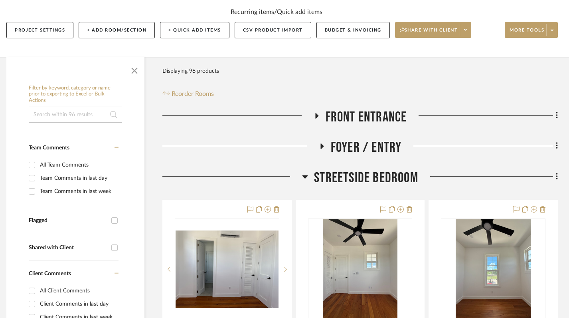 This screenshot has width=569, height=318. I want to click on div: Shared with Client, so click(68, 247).